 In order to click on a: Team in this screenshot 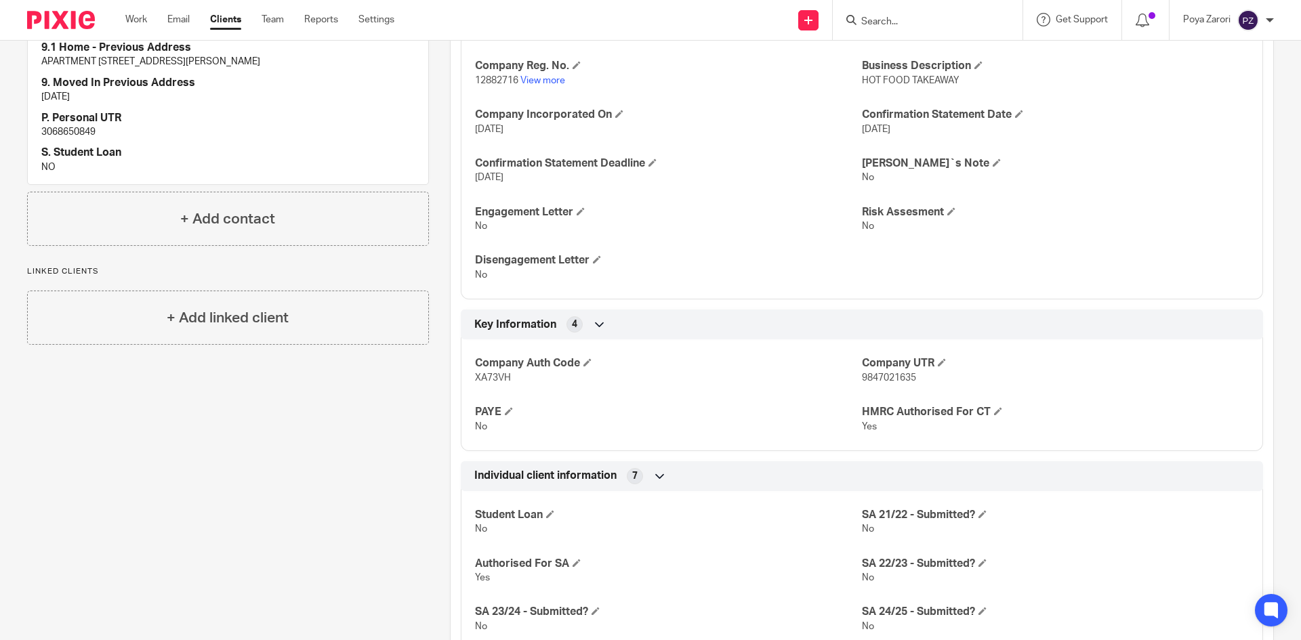, I will do `click(272, 20)`.